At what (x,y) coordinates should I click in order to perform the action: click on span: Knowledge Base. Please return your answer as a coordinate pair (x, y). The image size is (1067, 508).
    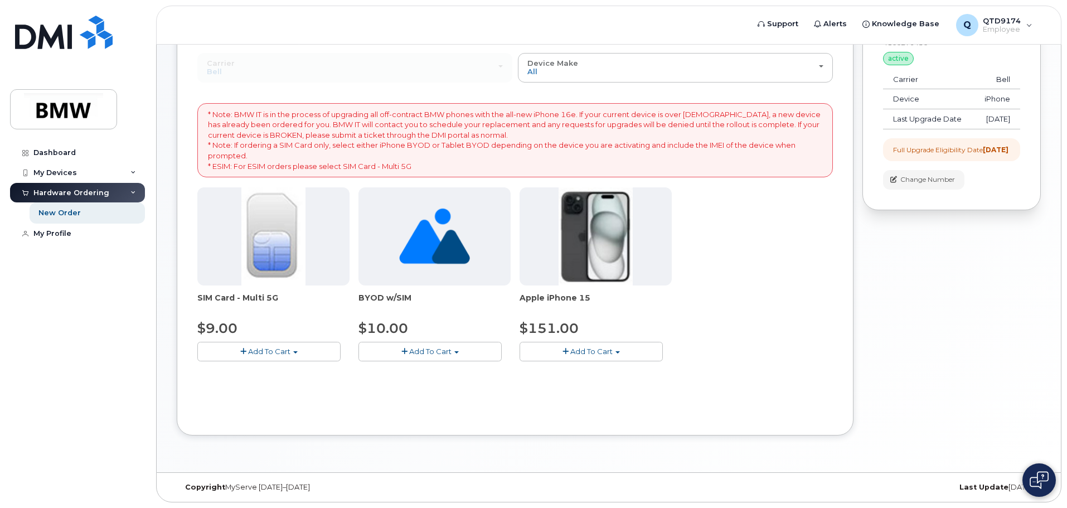
    Looking at the image, I should click on (905, 24).